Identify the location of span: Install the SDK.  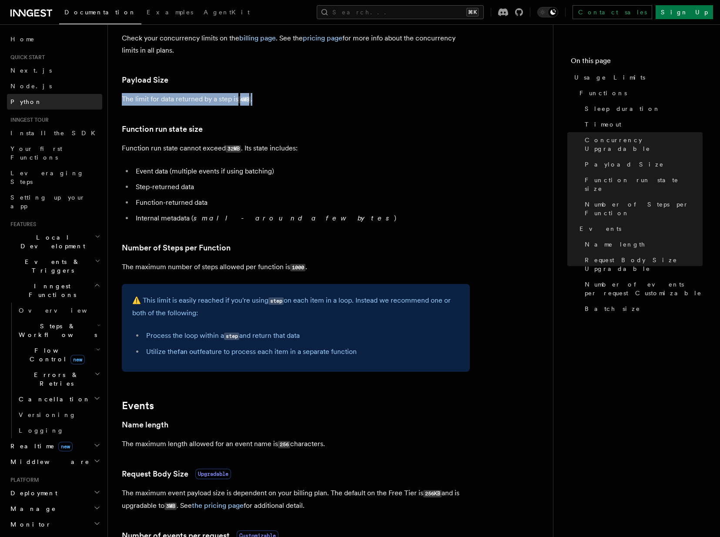
(55, 133).